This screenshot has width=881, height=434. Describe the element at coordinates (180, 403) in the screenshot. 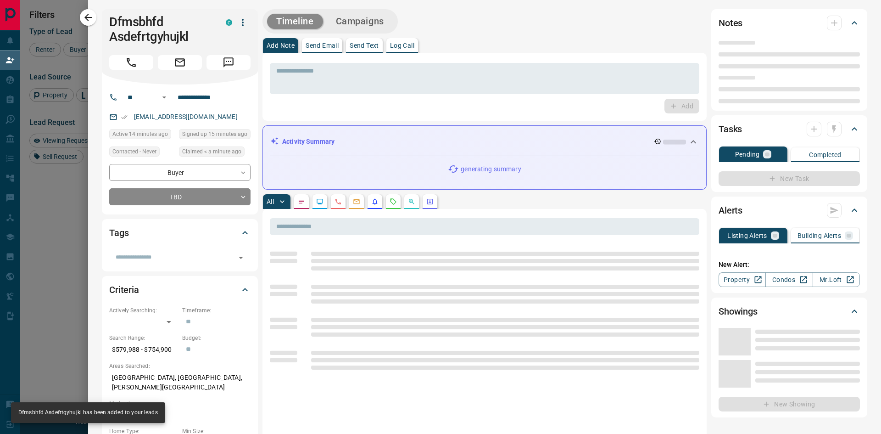

I see `p: Motivation:` at that location.